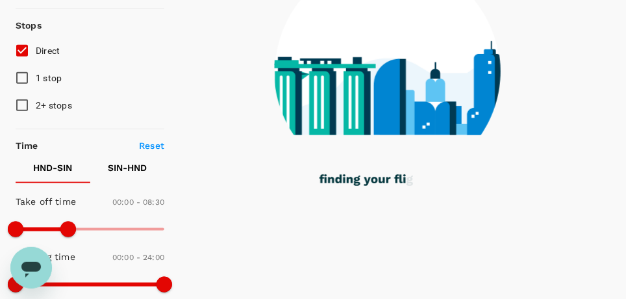 The image size is (626, 299). What do you see at coordinates (54, 105) in the screenshot?
I see `span: 2+ stops` at bounding box center [54, 105].